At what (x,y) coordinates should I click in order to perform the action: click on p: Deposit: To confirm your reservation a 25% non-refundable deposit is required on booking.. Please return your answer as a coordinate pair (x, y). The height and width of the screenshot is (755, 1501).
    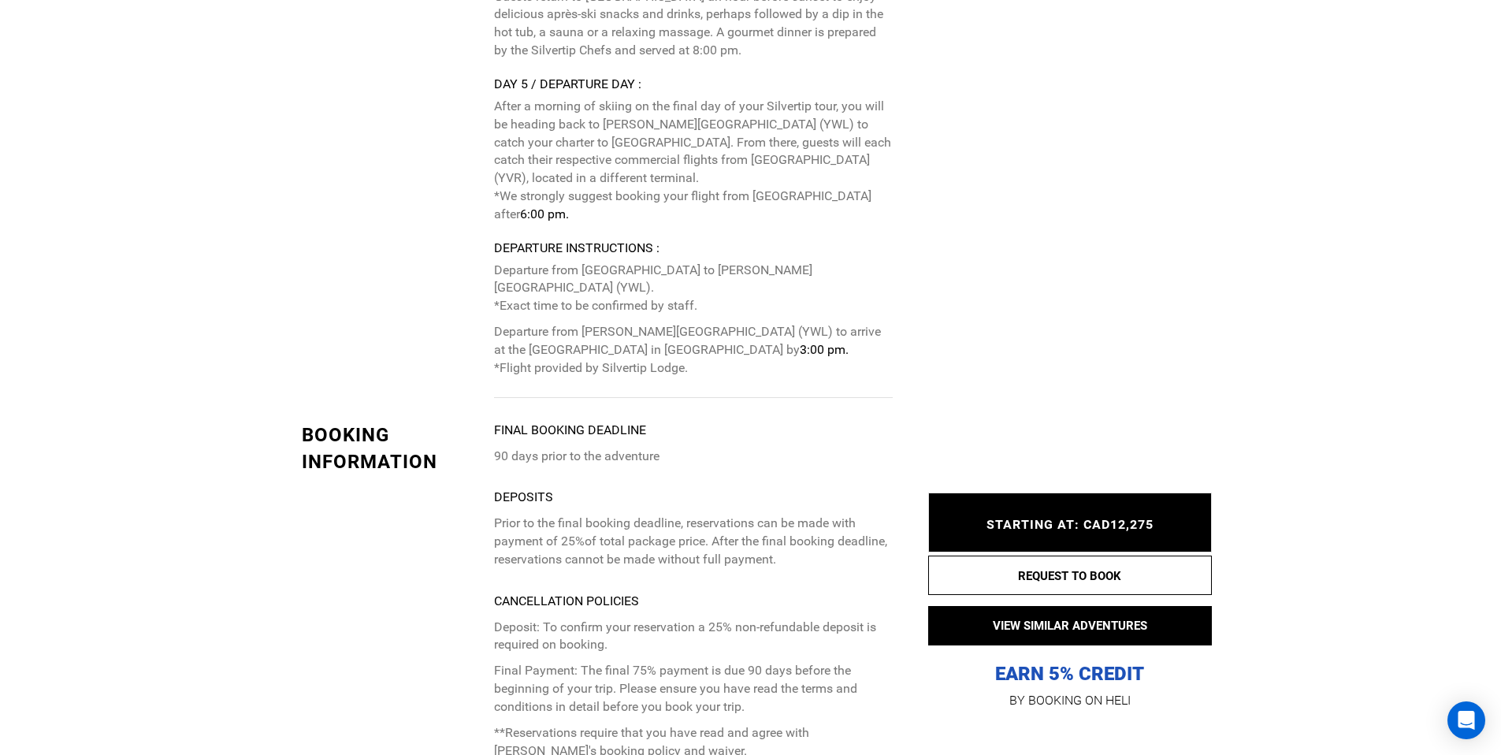
    Looking at the image, I should click on (692, 637).